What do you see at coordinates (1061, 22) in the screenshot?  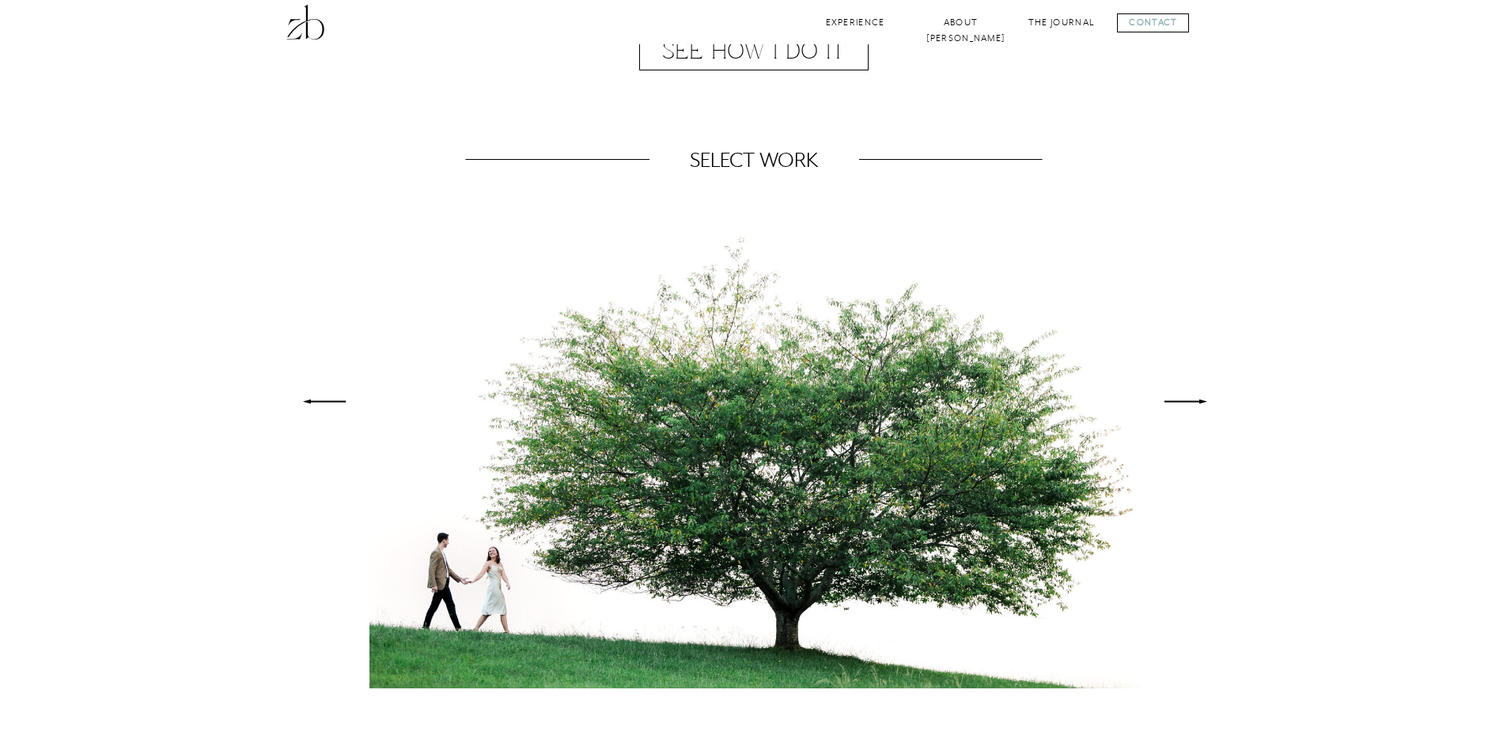 I see `nav: The Journal` at bounding box center [1061, 22].